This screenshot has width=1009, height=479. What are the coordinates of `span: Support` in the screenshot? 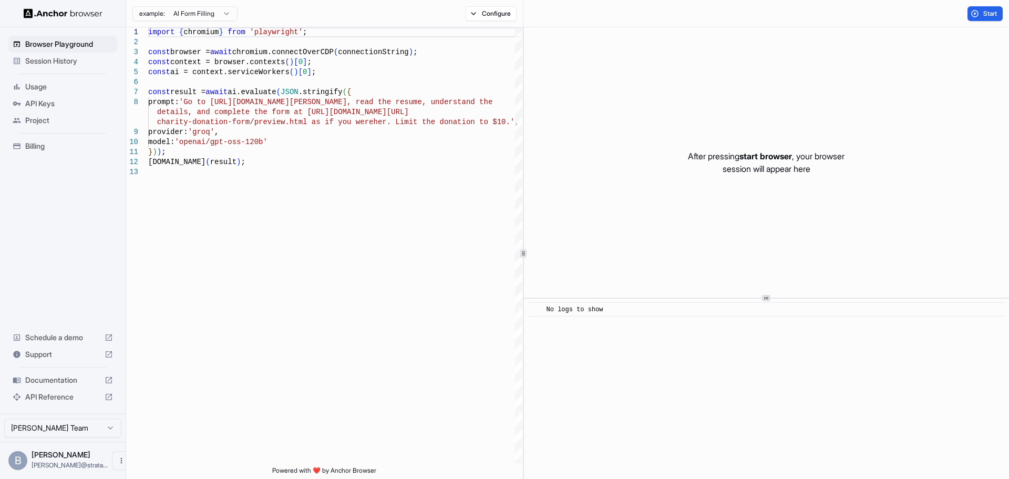 It's located at (63, 354).